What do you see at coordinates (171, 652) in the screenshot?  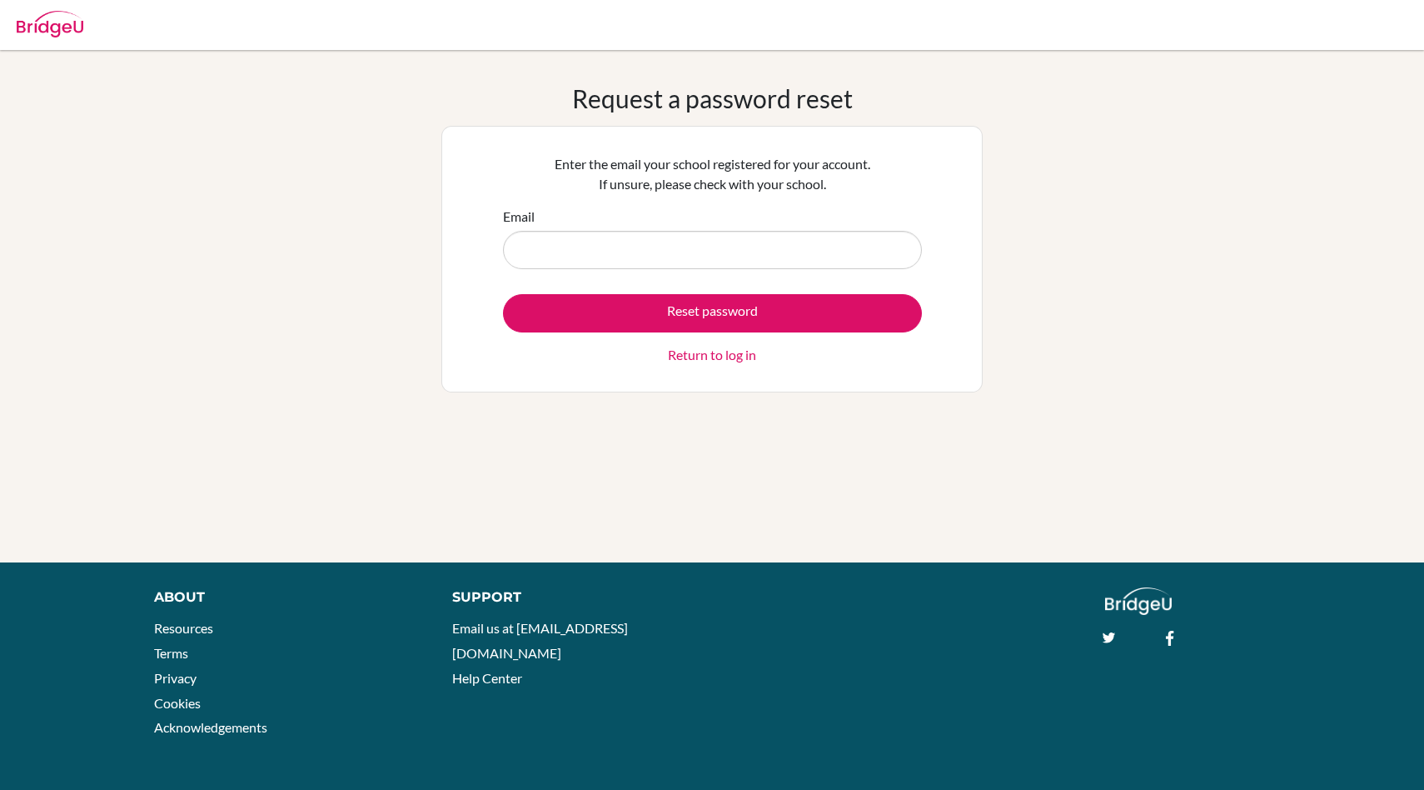 I see `a: Terms` at bounding box center [171, 652].